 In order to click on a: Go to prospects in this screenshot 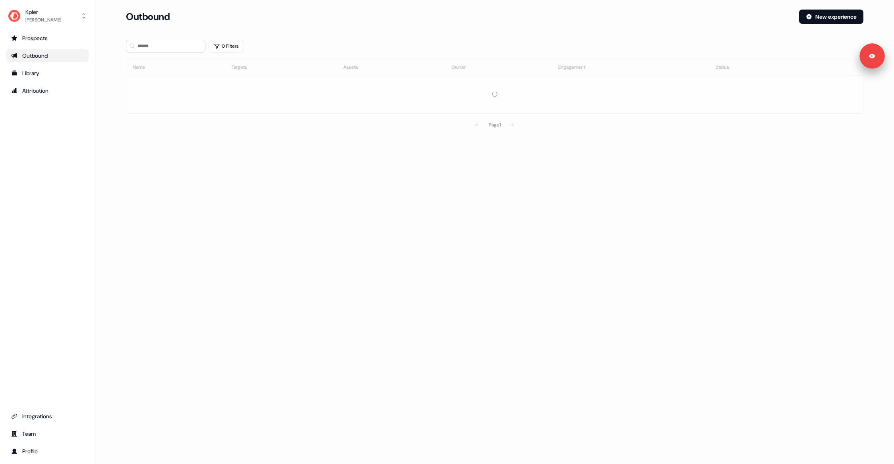, I will do `click(47, 38)`.